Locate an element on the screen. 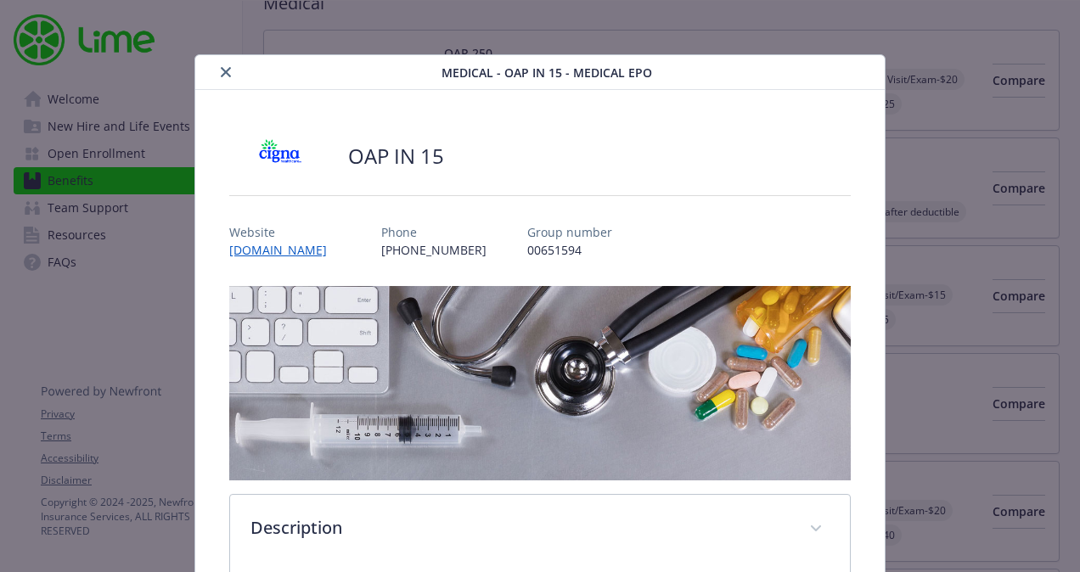  img: banner is located at coordinates (540, 383).